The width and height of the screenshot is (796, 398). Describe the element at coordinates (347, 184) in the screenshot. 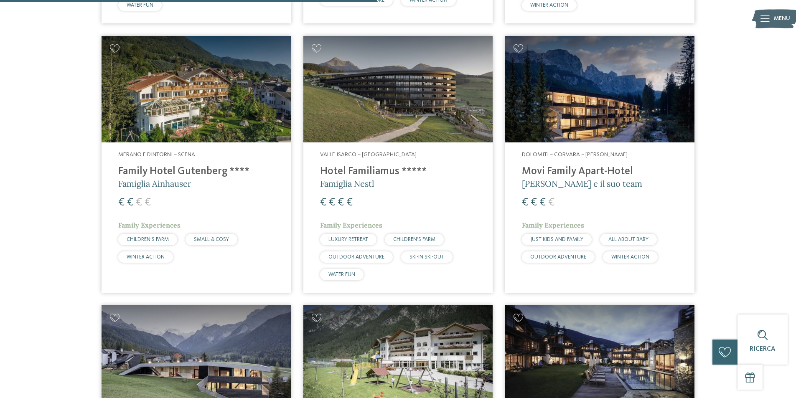

I see `span: Famiglia Nestl` at that location.